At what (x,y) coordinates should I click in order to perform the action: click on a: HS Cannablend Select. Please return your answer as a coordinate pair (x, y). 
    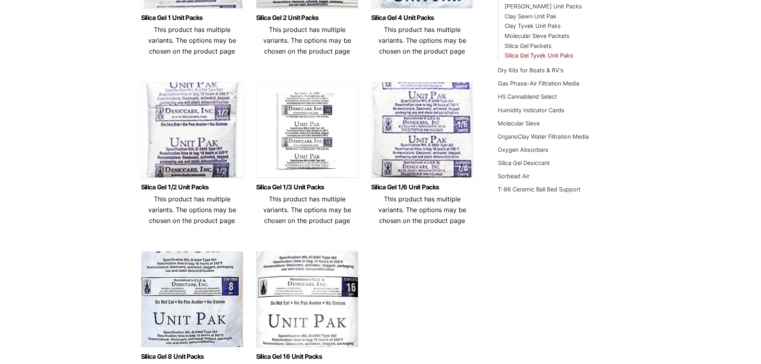
    Looking at the image, I should click on (527, 96).